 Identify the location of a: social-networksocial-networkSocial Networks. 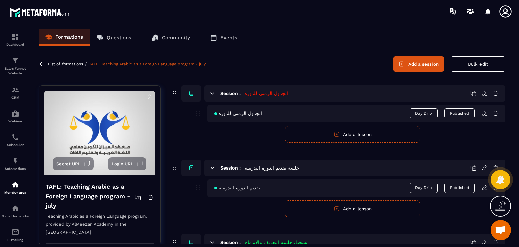
(15, 211).